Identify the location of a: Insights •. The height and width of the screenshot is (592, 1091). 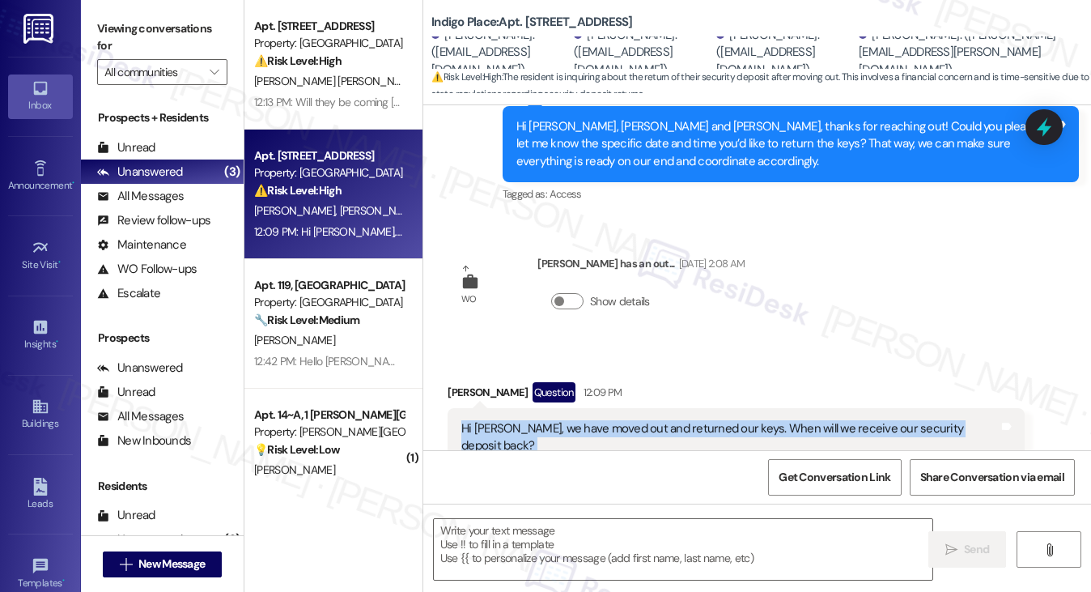
(40, 335).